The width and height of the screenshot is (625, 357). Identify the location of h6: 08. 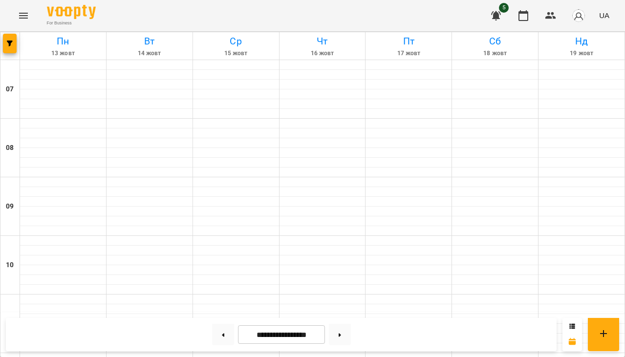
(10, 148).